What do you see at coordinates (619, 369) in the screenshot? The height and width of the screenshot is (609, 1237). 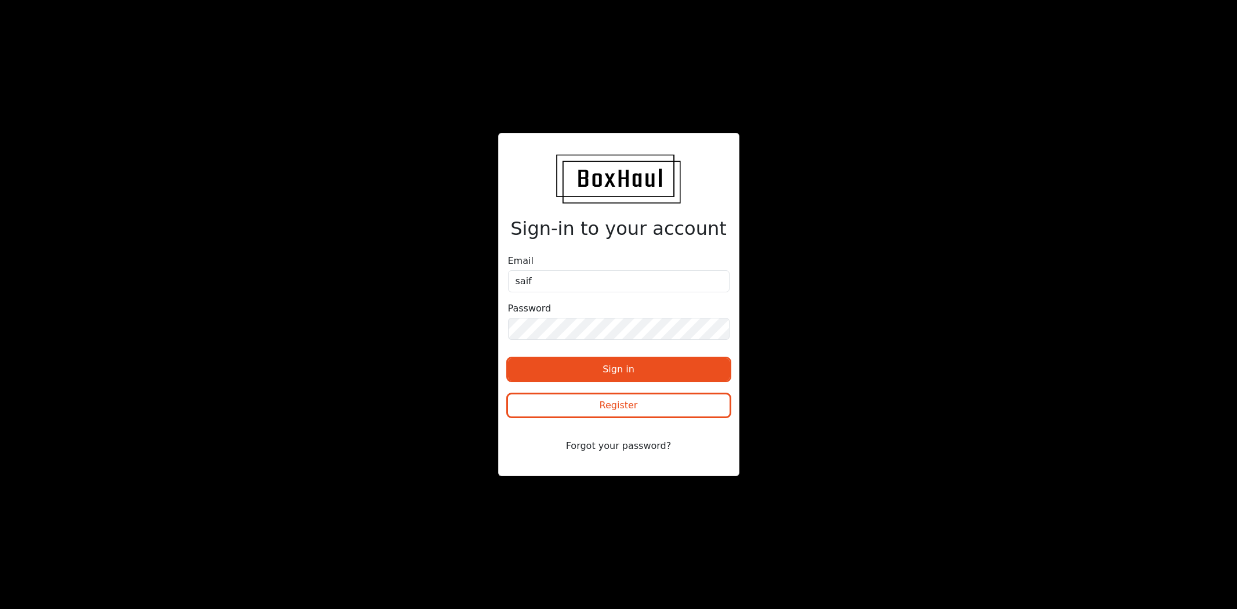 I see `button: Sign in` at bounding box center [619, 369].